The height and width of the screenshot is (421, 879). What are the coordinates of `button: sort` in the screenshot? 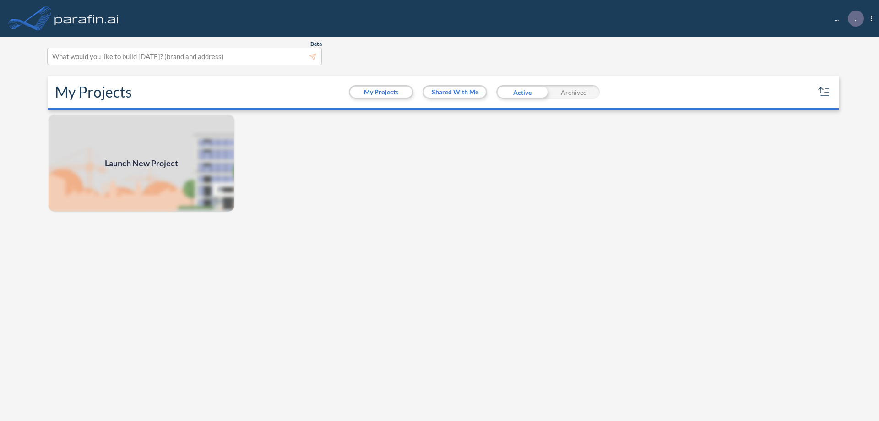 It's located at (824, 92).